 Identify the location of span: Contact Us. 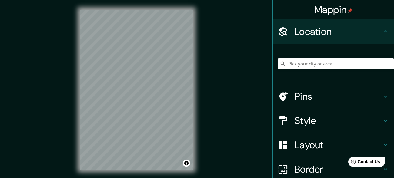
(29, 7).